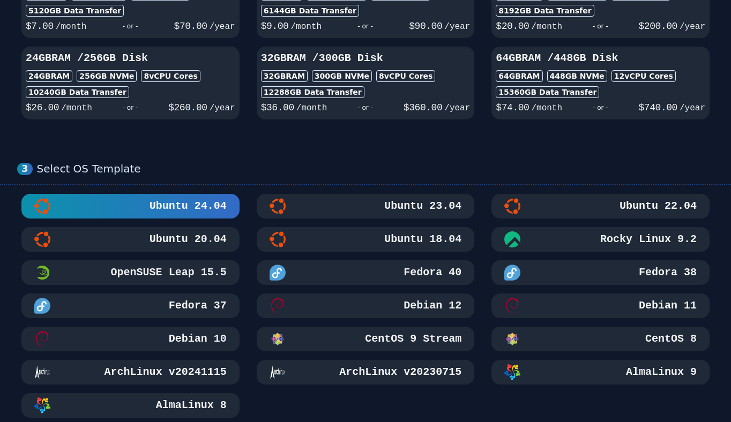  I want to click on img: OpenSUSE Leap 15.5 Minimal, so click(42, 273).